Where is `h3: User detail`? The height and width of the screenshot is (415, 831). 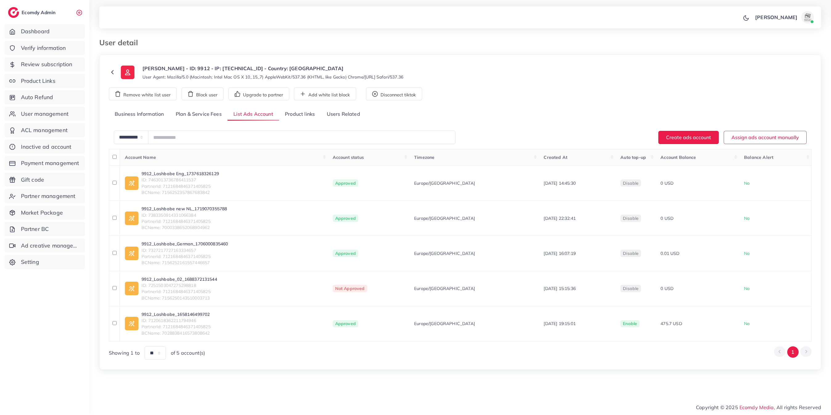 h3: User detail is located at coordinates (121, 43).